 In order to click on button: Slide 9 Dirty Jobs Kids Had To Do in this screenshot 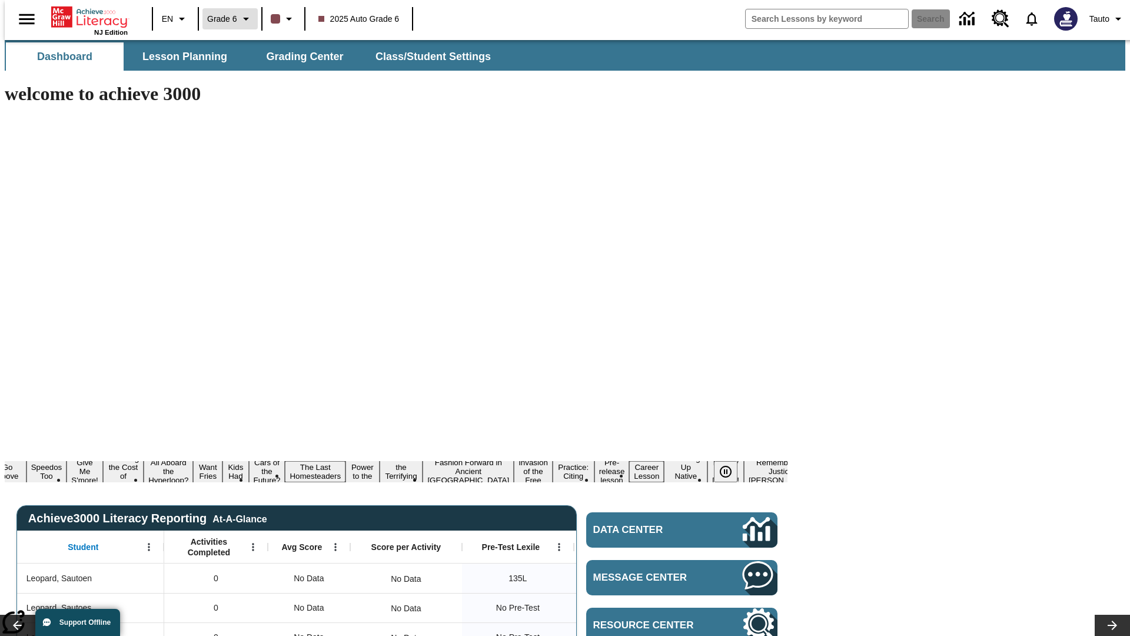, I will do `click(235, 471)`.